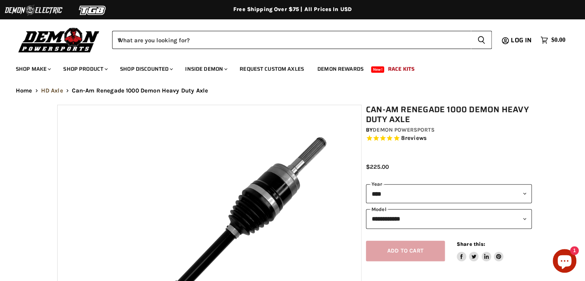  I want to click on form: Product, so click(302, 40).